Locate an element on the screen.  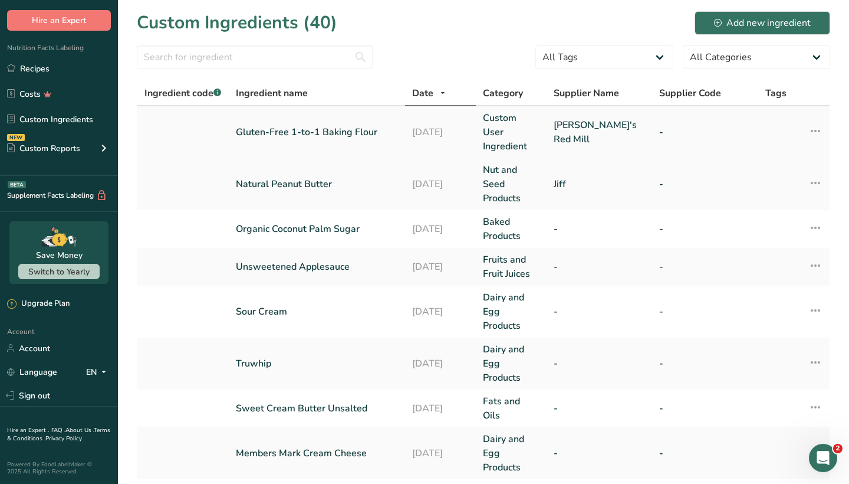
div: Custom Reports is located at coordinates (44, 148).